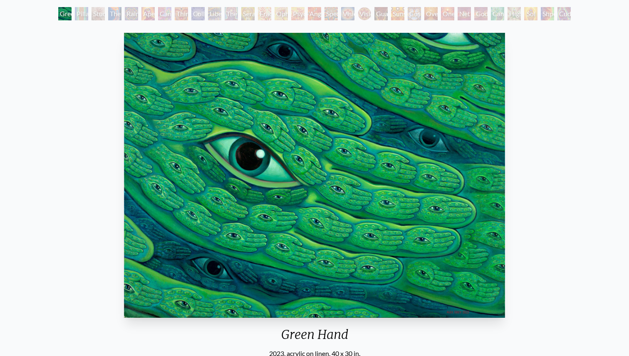 This screenshot has width=629, height=356. I want to click on div: Cosmic Elf, so click(414, 14).